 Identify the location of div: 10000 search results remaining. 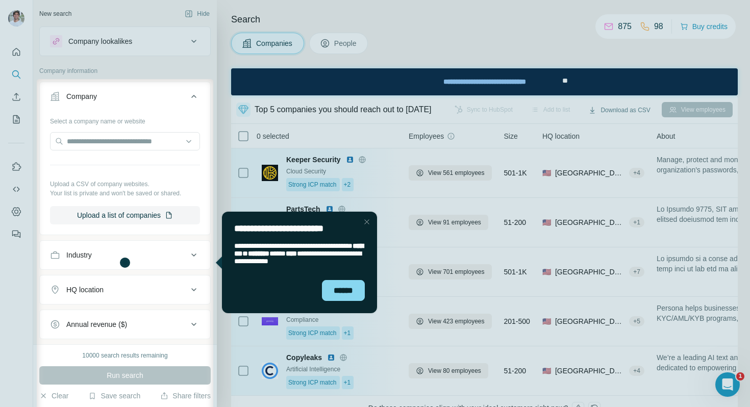
(125, 356).